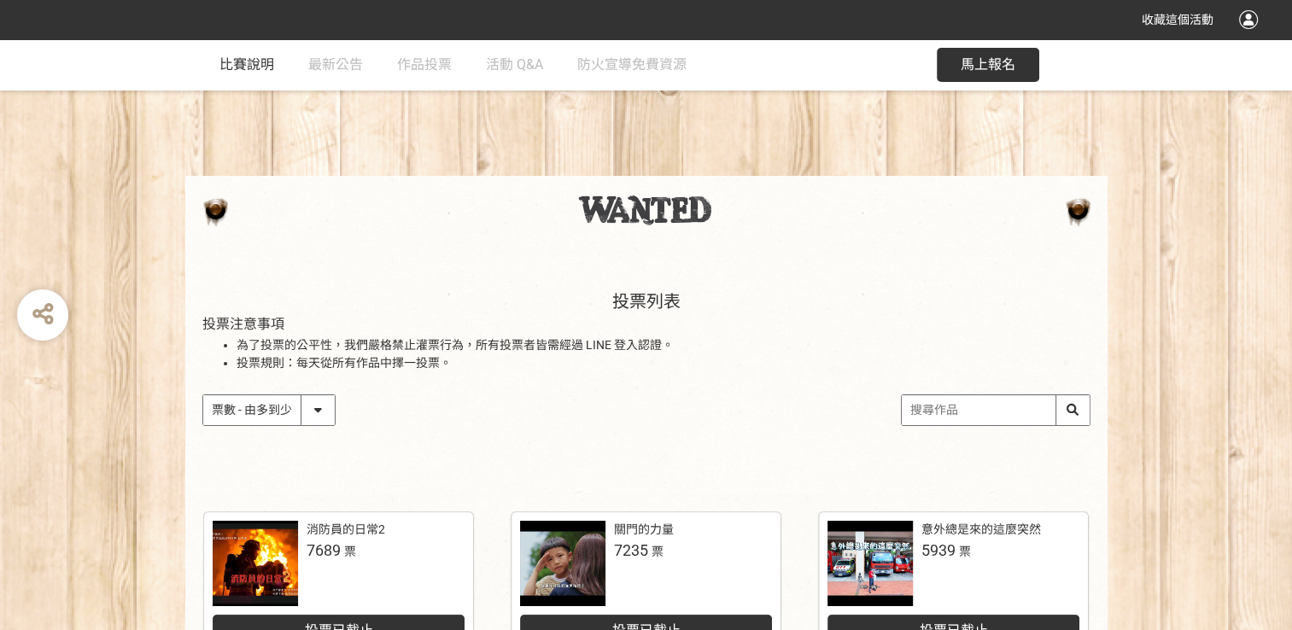 The width and height of the screenshot is (1292, 630). Describe the element at coordinates (631, 550) in the screenshot. I see `span: 7235` at that location.